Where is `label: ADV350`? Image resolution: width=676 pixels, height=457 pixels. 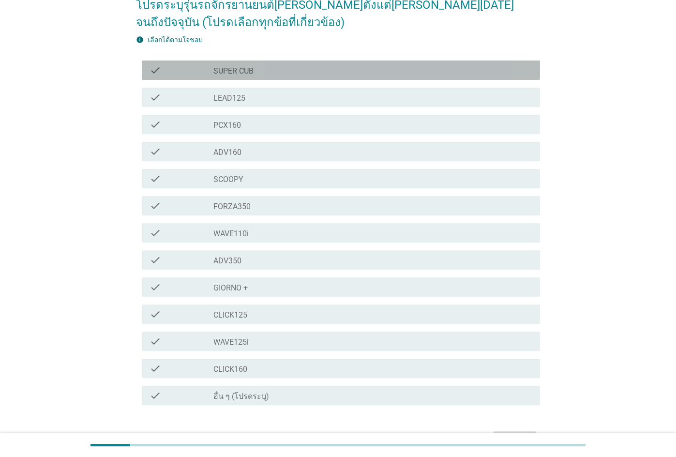 label: ADV350 is located at coordinates (227, 261).